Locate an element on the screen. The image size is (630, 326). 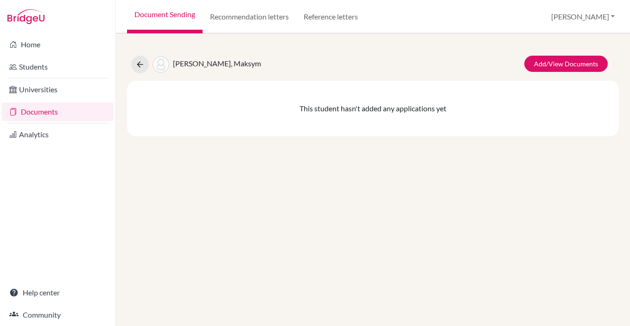
a: Students is located at coordinates (58, 67).